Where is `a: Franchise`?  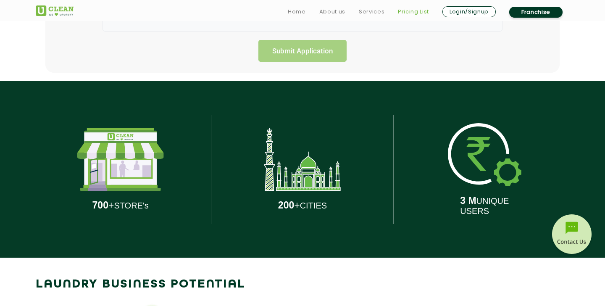 a: Franchise is located at coordinates (535, 12).